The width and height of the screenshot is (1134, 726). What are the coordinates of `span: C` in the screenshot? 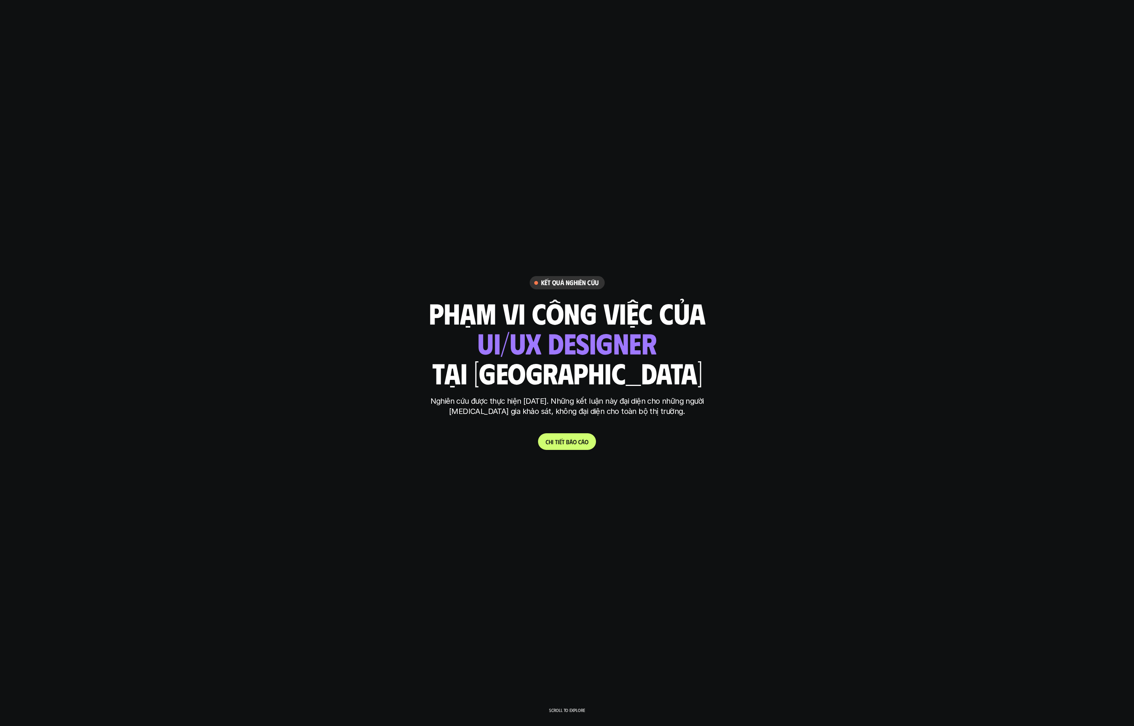 It's located at (547, 442).